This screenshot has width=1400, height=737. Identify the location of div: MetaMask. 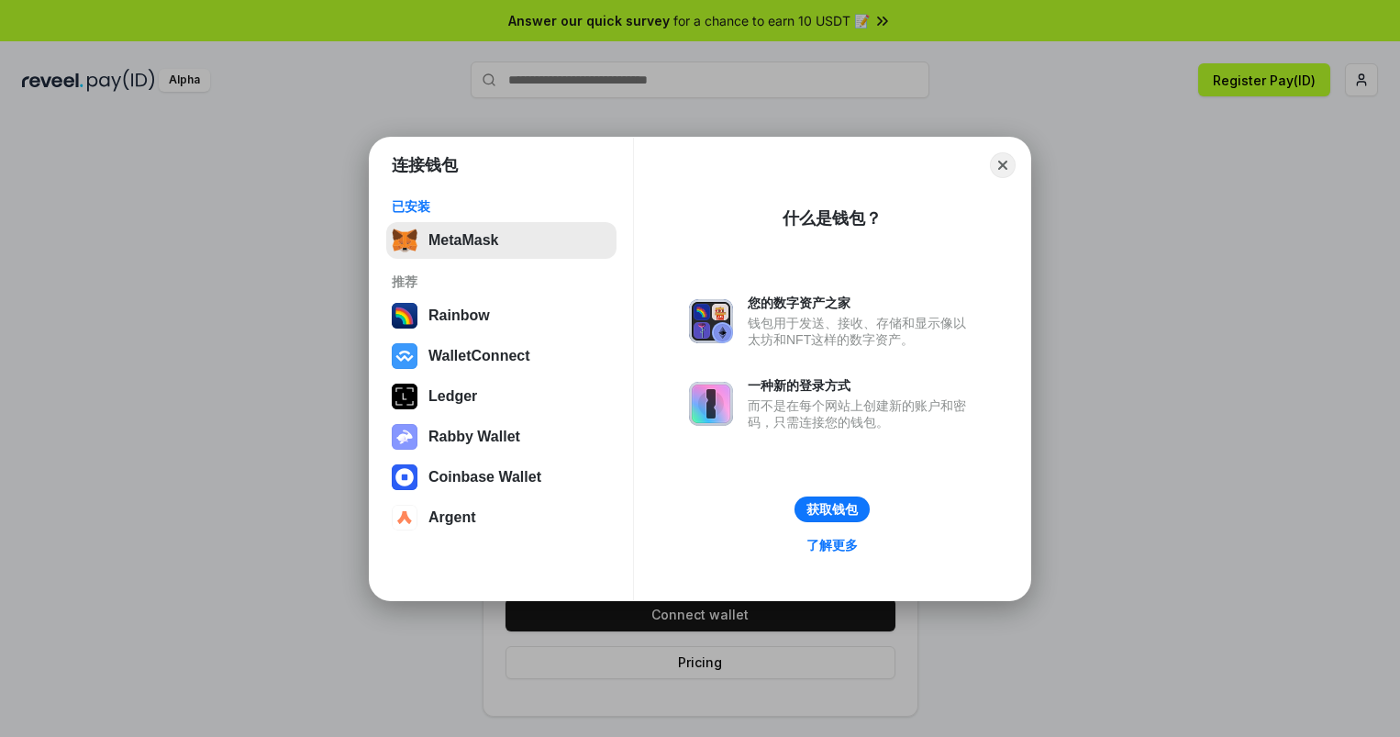
(463, 240).